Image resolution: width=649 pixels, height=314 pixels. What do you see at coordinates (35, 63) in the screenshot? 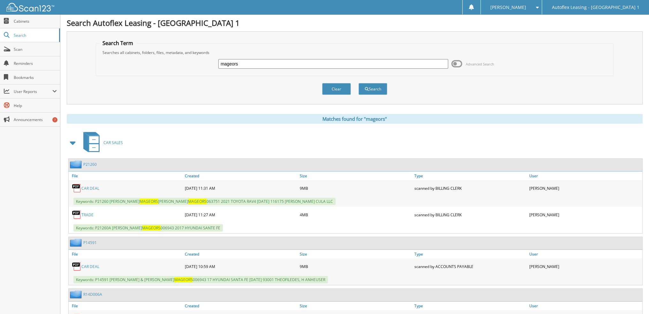
I see `span: Reminders` at bounding box center [35, 63].